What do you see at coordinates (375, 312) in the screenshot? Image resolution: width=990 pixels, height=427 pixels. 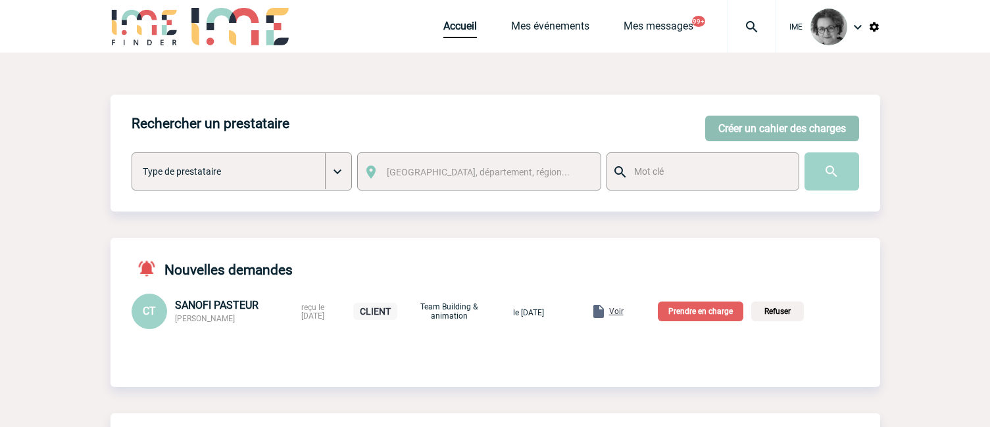 I see `p: CLIENT` at bounding box center [375, 312].